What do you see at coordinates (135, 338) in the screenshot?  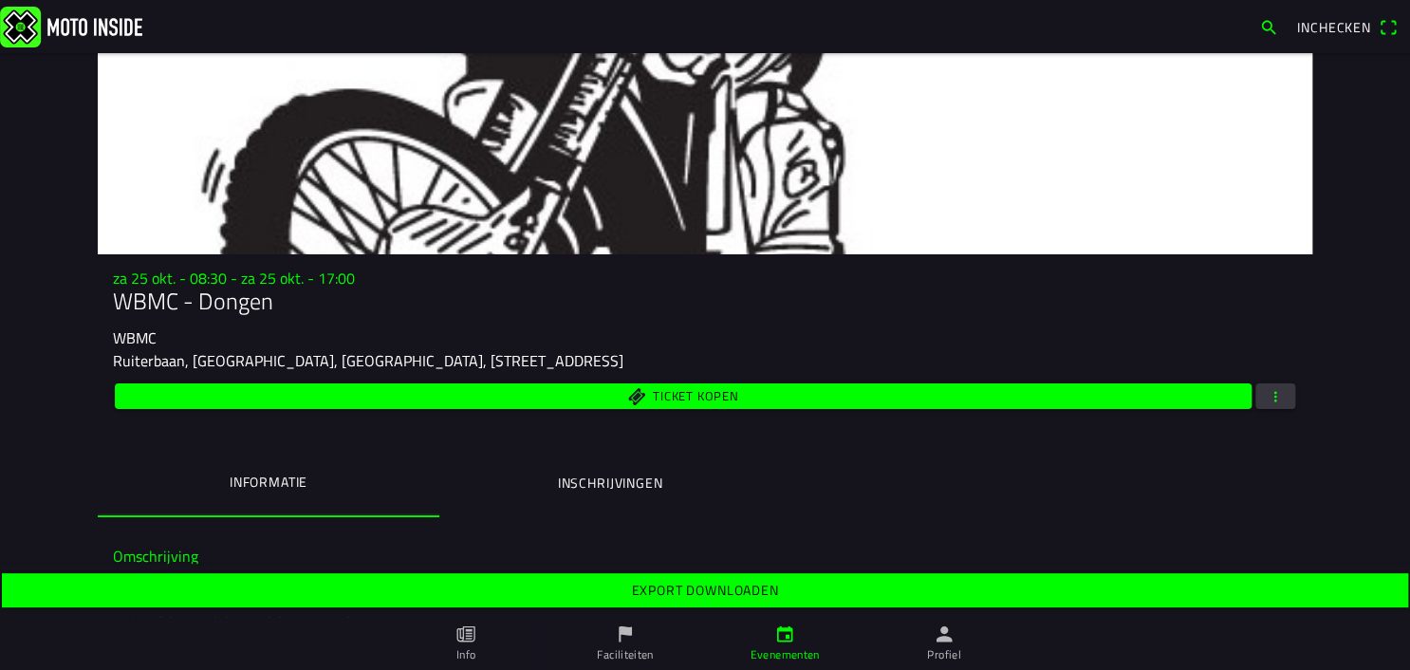 I see `ion-text: WBMC` at bounding box center [135, 338].